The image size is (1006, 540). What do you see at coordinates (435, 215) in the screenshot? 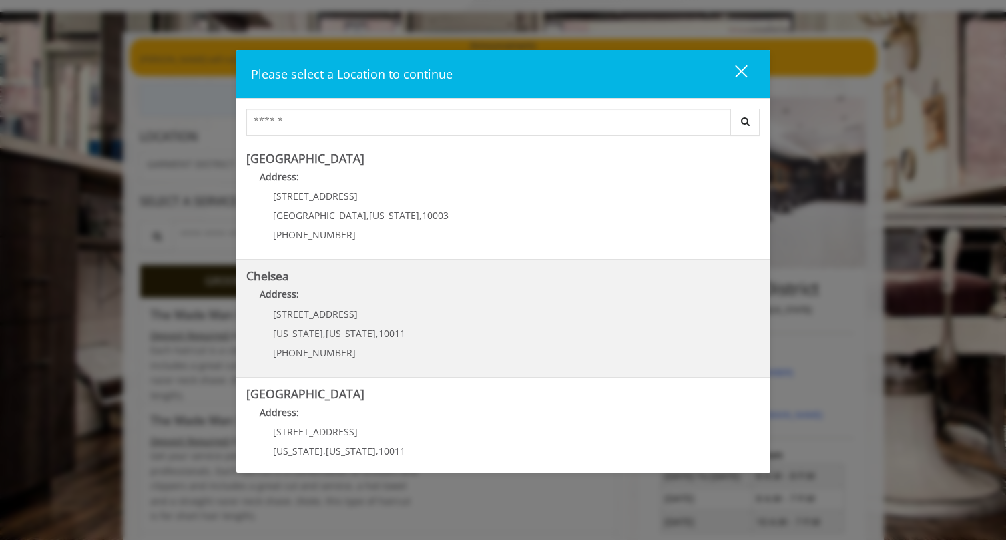
I see `span: 10003` at bounding box center [435, 215].